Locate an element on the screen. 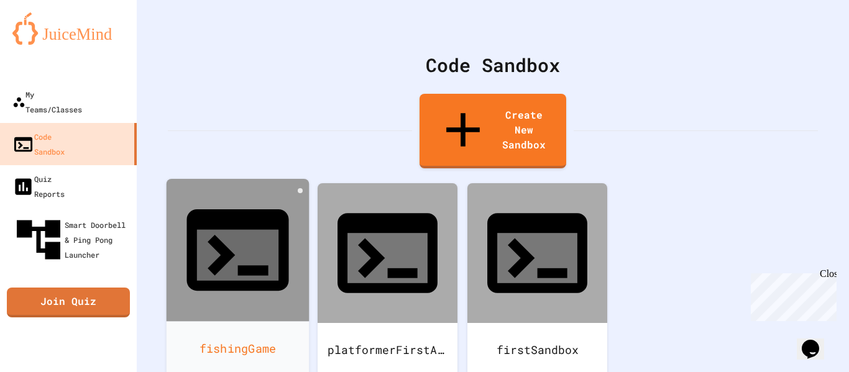 The height and width of the screenshot is (372, 849). img: logo-orange.svg is located at coordinates (68, 29).